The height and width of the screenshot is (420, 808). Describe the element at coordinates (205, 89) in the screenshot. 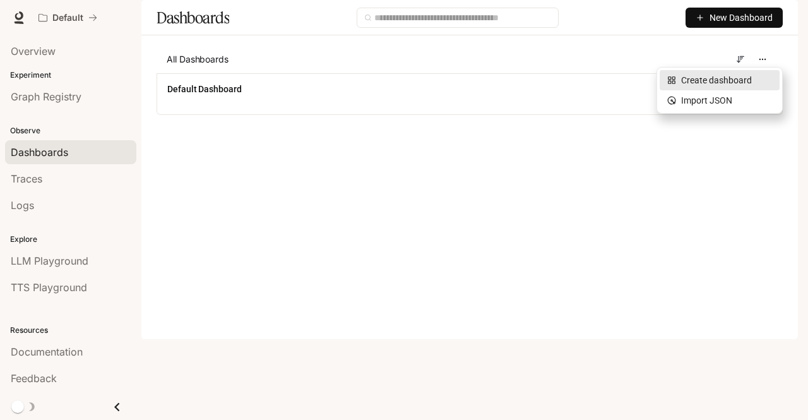

I see `a: Default Dashboard` at that location.